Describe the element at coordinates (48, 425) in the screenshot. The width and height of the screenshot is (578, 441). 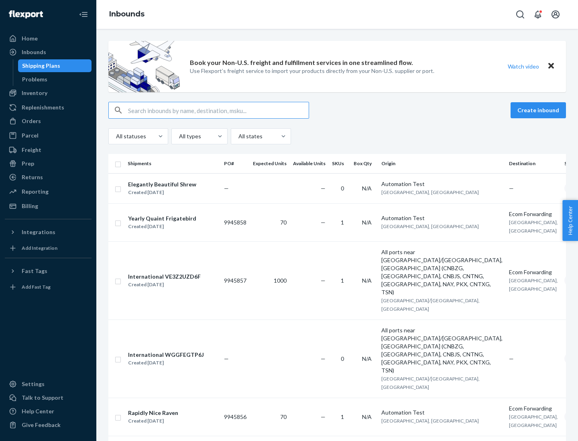
I see `button: Give Feedback` at that location.